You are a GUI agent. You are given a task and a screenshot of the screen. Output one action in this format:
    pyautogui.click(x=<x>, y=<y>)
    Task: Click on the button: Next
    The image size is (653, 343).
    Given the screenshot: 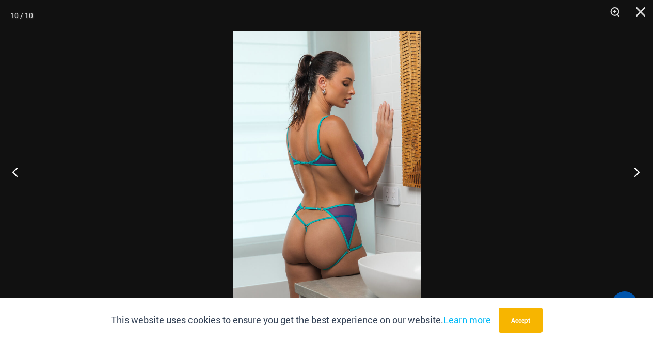 What is the action you would take?
    pyautogui.click(x=634, y=172)
    